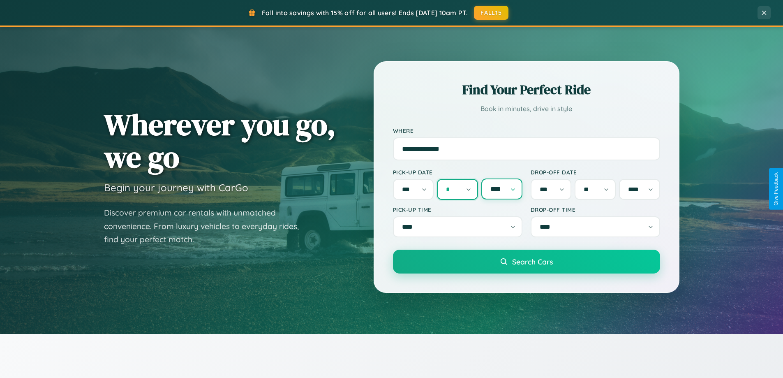 The height and width of the screenshot is (378, 783). I want to click on label: Pick-up Date, so click(458, 172).